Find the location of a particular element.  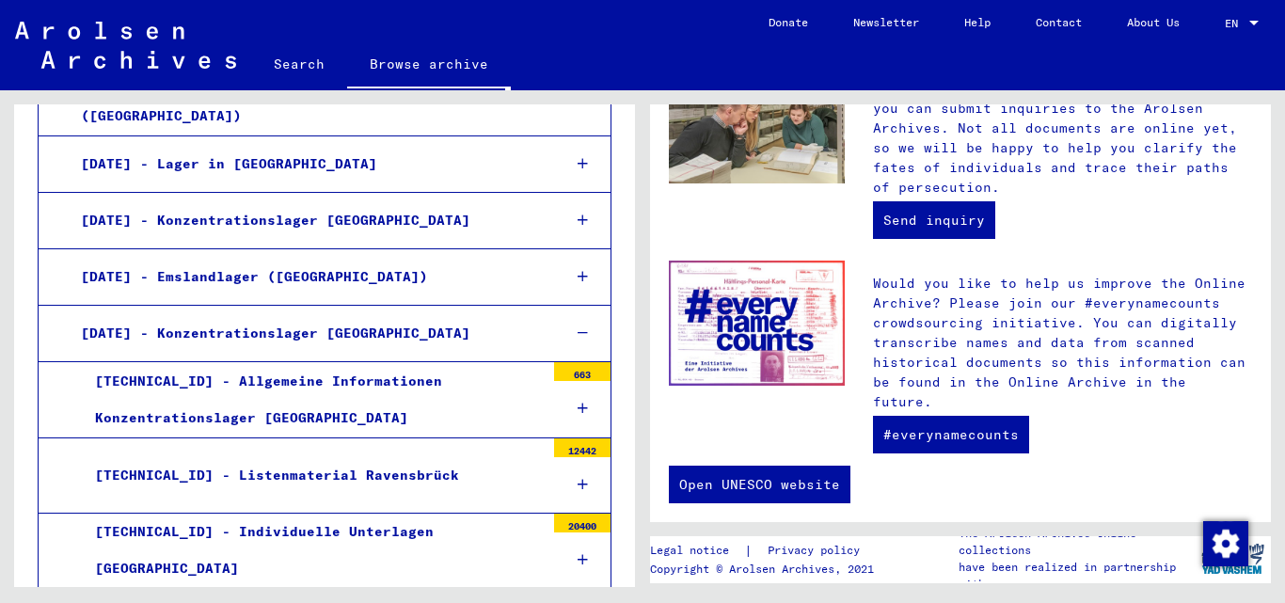

p: Copyright © Arolsen Archives, 2021 is located at coordinates (766, 569).